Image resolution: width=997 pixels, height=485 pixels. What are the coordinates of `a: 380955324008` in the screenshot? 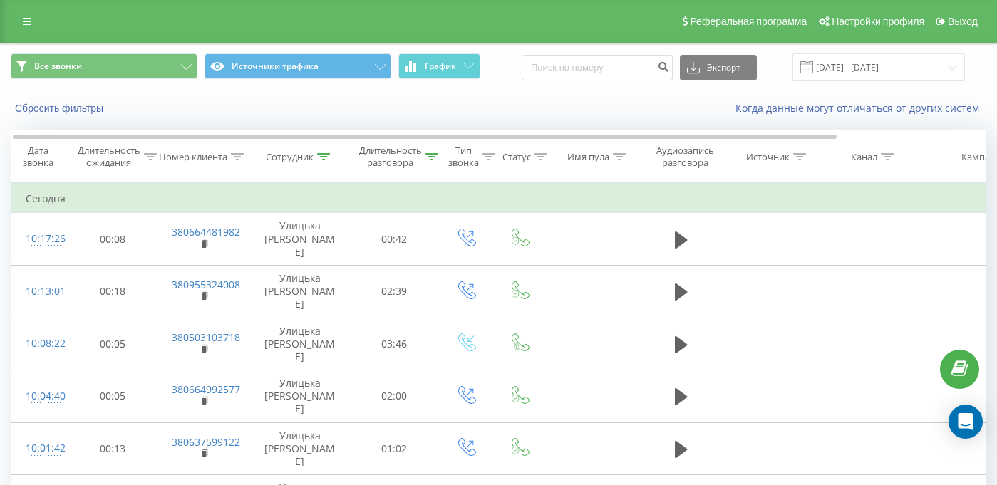 It's located at (206, 284).